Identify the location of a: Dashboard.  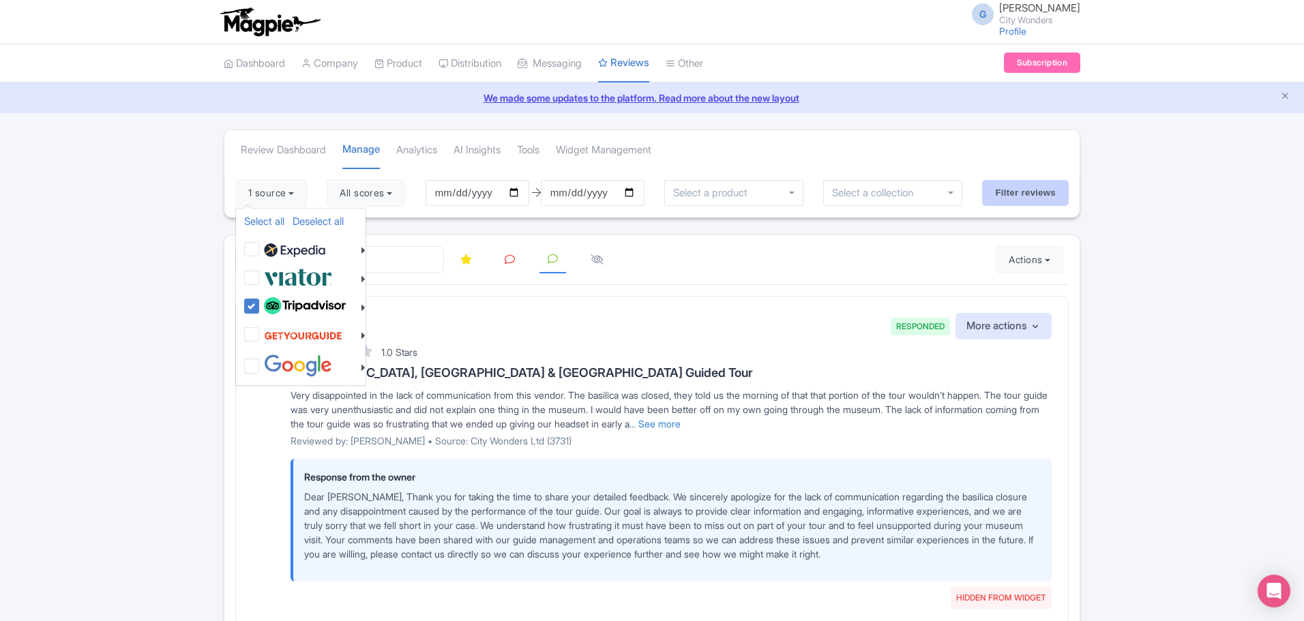
(254, 63).